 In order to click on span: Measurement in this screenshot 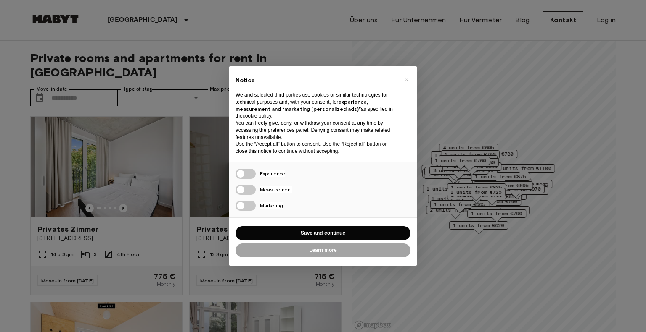, I will do `click(276, 190)`.